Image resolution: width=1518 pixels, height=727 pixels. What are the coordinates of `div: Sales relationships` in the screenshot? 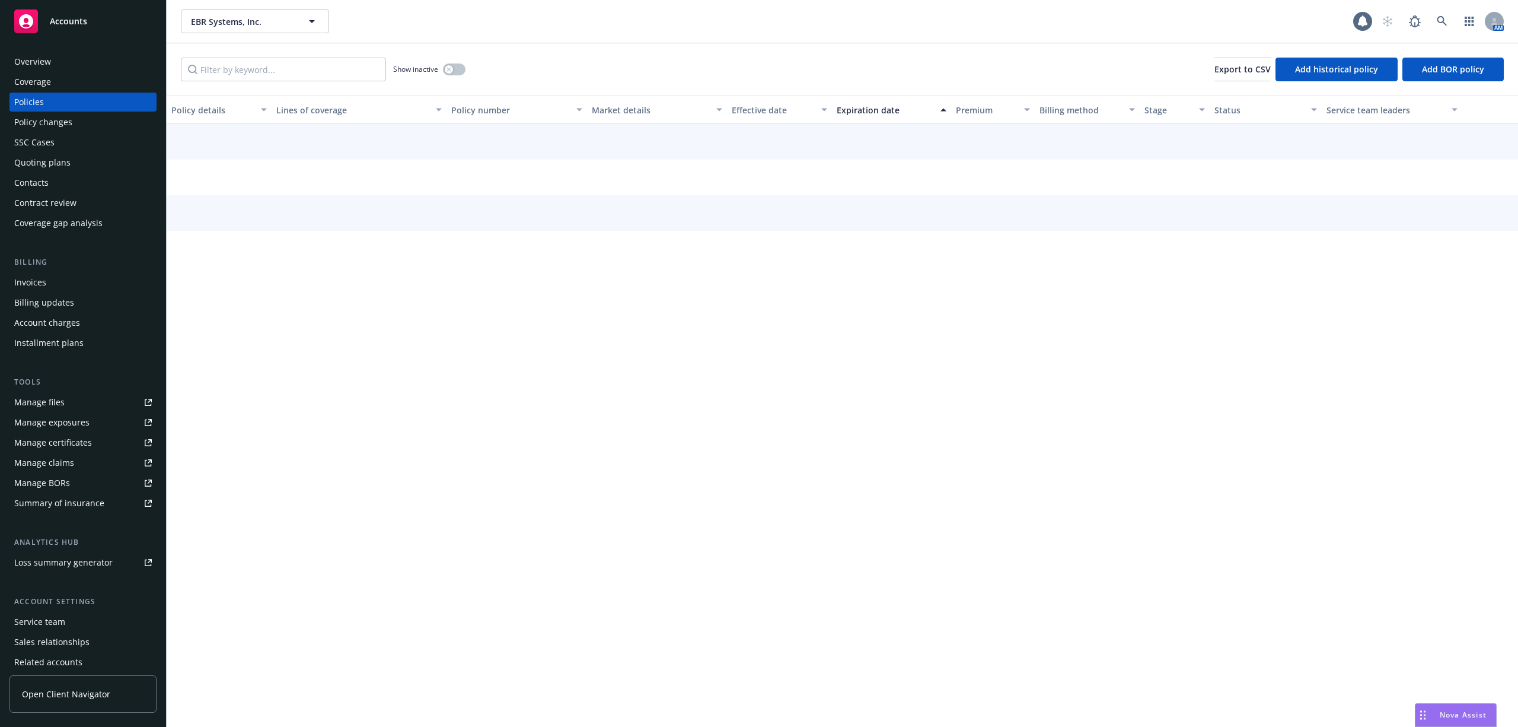 It's located at (52, 642).